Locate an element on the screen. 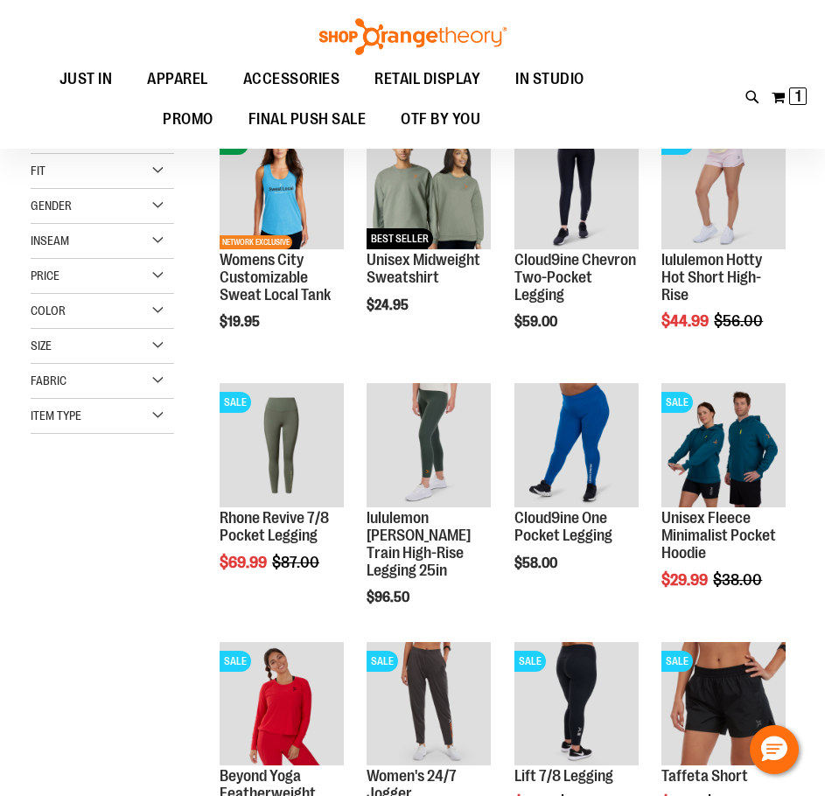 This screenshot has height=796, width=825. a: RETAIL DISPLAY is located at coordinates (427, 80).